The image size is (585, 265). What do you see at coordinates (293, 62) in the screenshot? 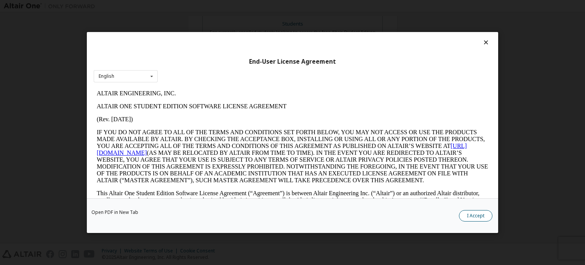
I see `div: End-User License Agreement` at bounding box center [293, 62].